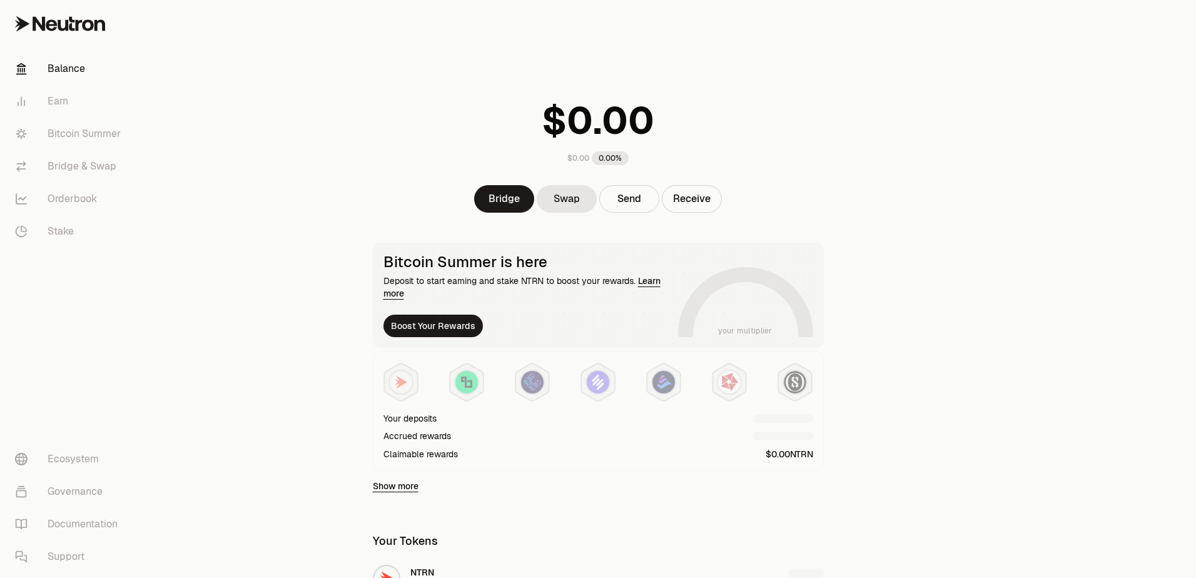 This screenshot has height=578, width=1196. Describe the element at coordinates (70, 166) in the screenshot. I see `a: Bridge & Swap` at that location.